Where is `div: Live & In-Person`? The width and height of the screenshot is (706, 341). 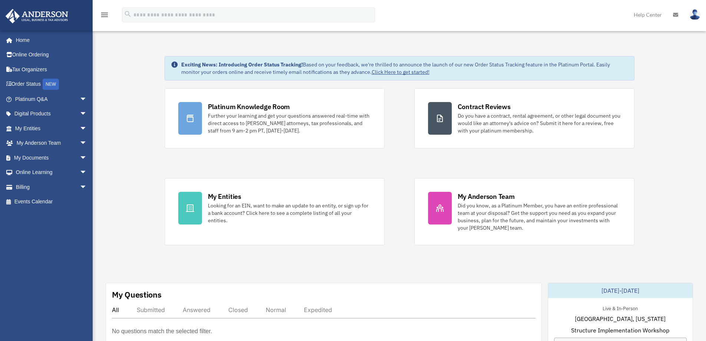 div: Live & In-Person is located at coordinates (620, 307).